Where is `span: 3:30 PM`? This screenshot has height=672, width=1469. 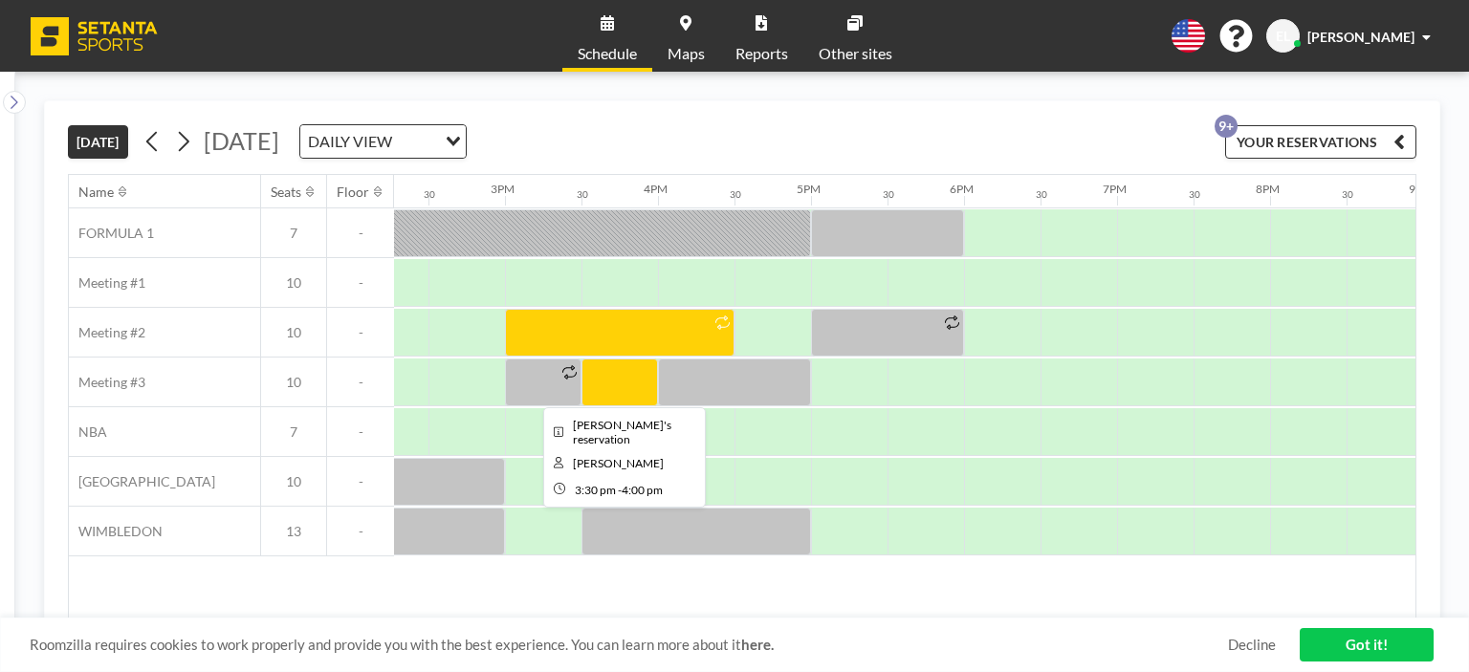 span: 3:30 PM is located at coordinates (595, 490).